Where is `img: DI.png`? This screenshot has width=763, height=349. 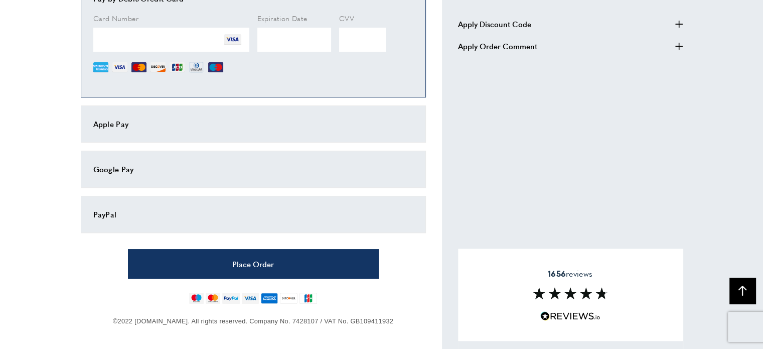 img: DI.png is located at coordinates (158, 67).